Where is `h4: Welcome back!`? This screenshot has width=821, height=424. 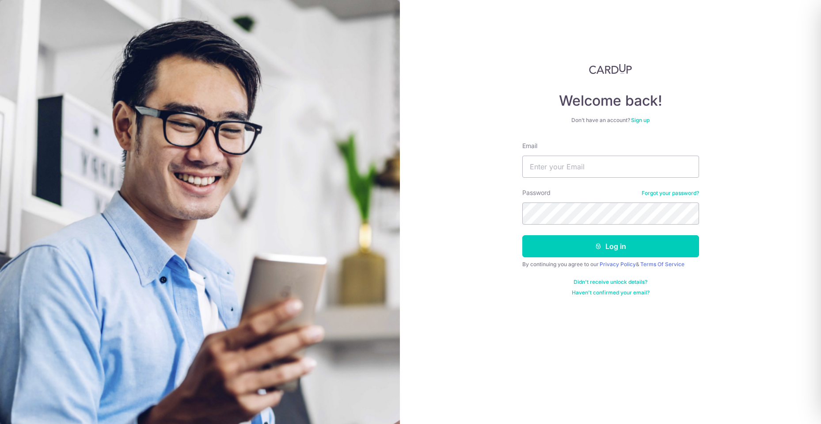 h4: Welcome back! is located at coordinates (610, 101).